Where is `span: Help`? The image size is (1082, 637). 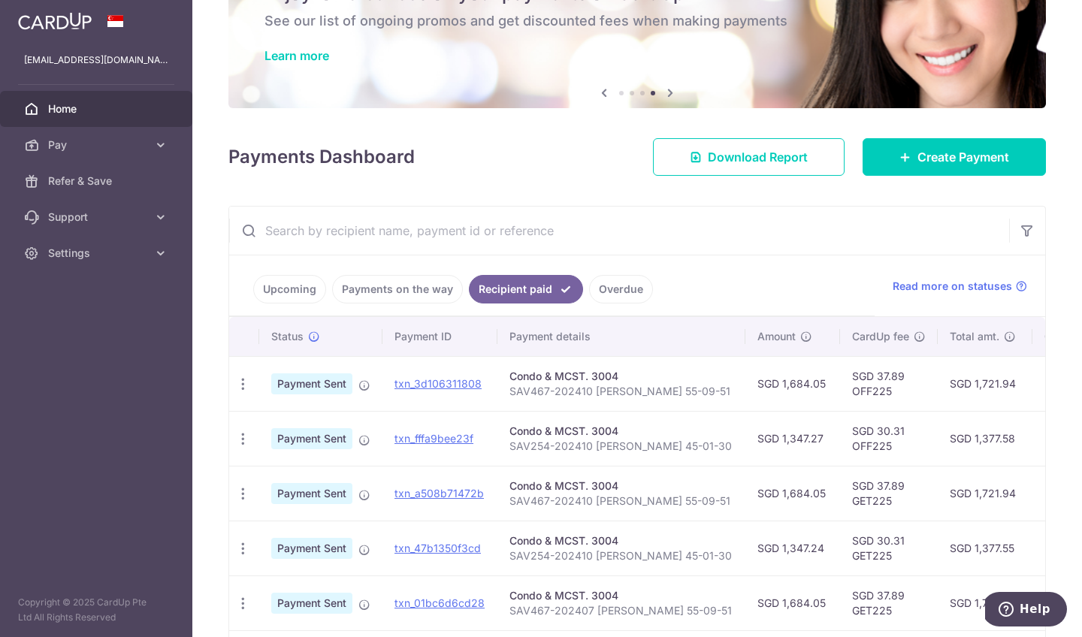 span: Help is located at coordinates (50, 17).